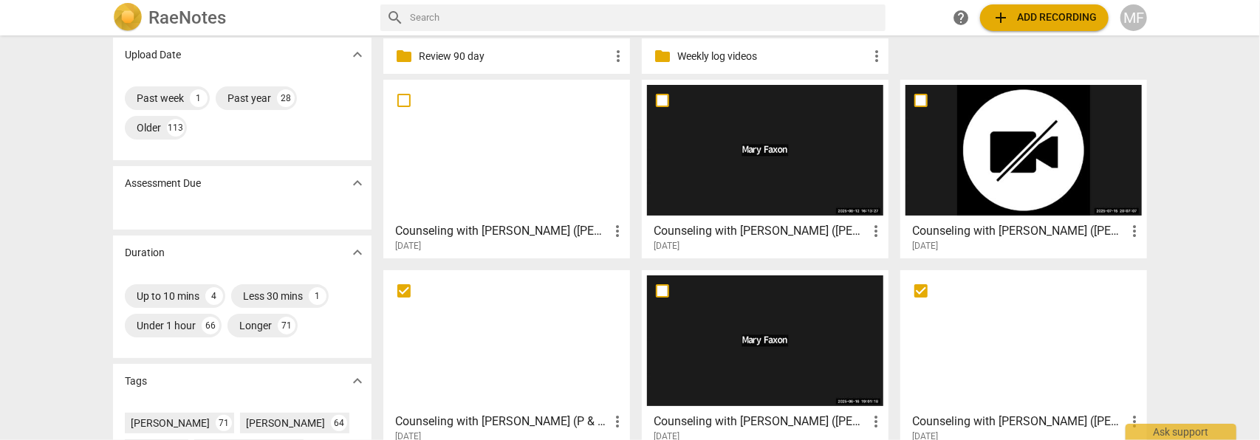 The height and width of the screenshot is (440, 1260). Describe the element at coordinates (961, 18) in the screenshot. I see `span: help` at that location.